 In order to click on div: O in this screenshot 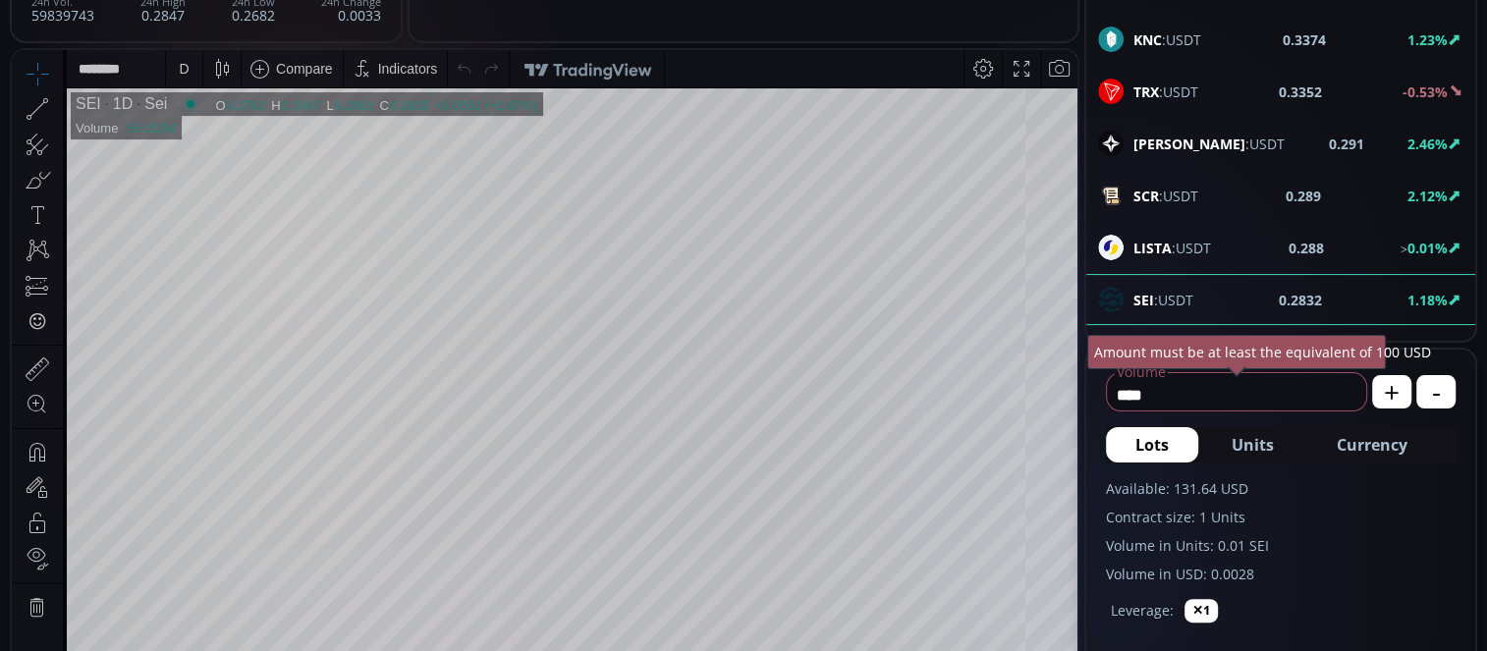, I will do `click(208, 55)`.